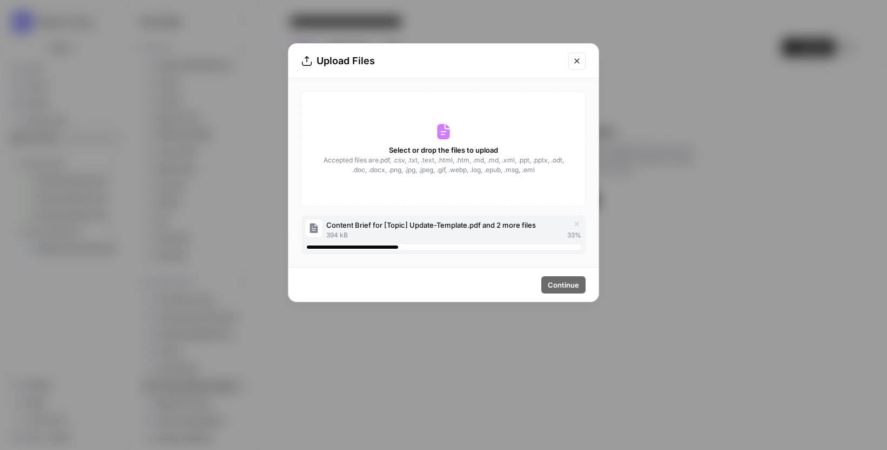  Describe the element at coordinates (563, 285) in the screenshot. I see `button: Continue` at that location.